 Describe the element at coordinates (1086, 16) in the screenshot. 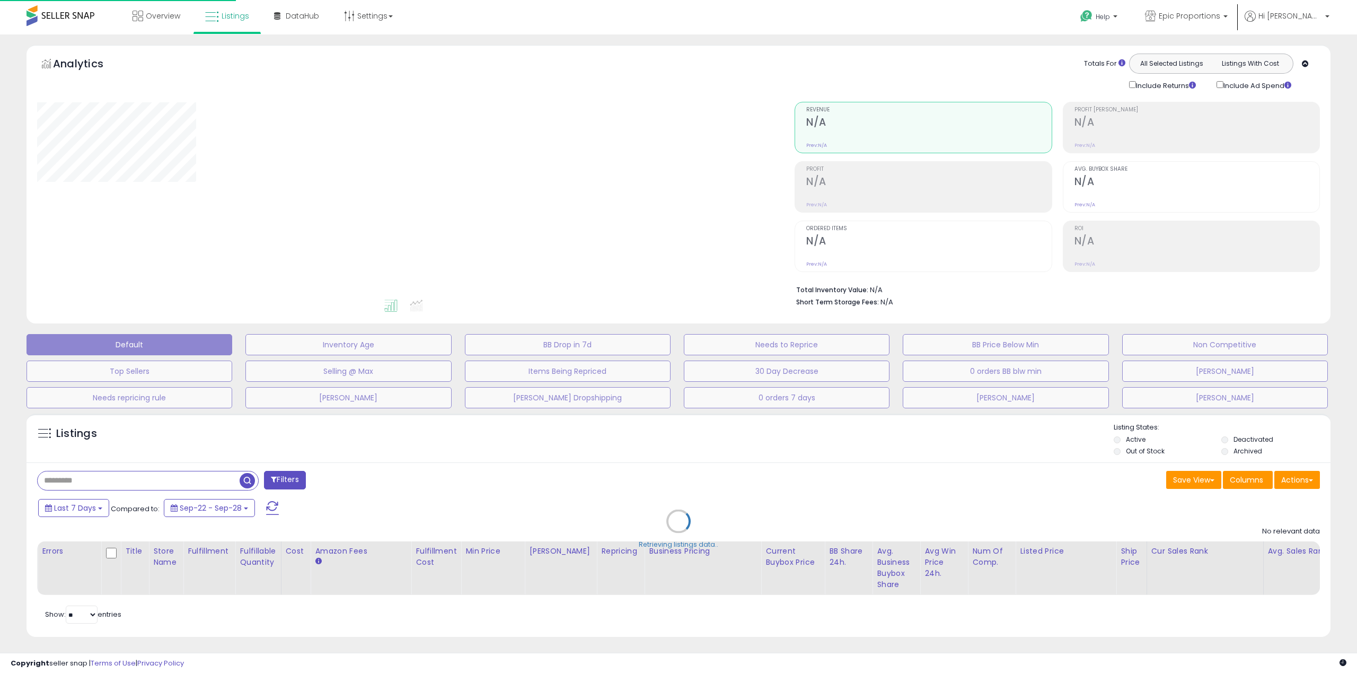

I see `i: Get Help` at that location.